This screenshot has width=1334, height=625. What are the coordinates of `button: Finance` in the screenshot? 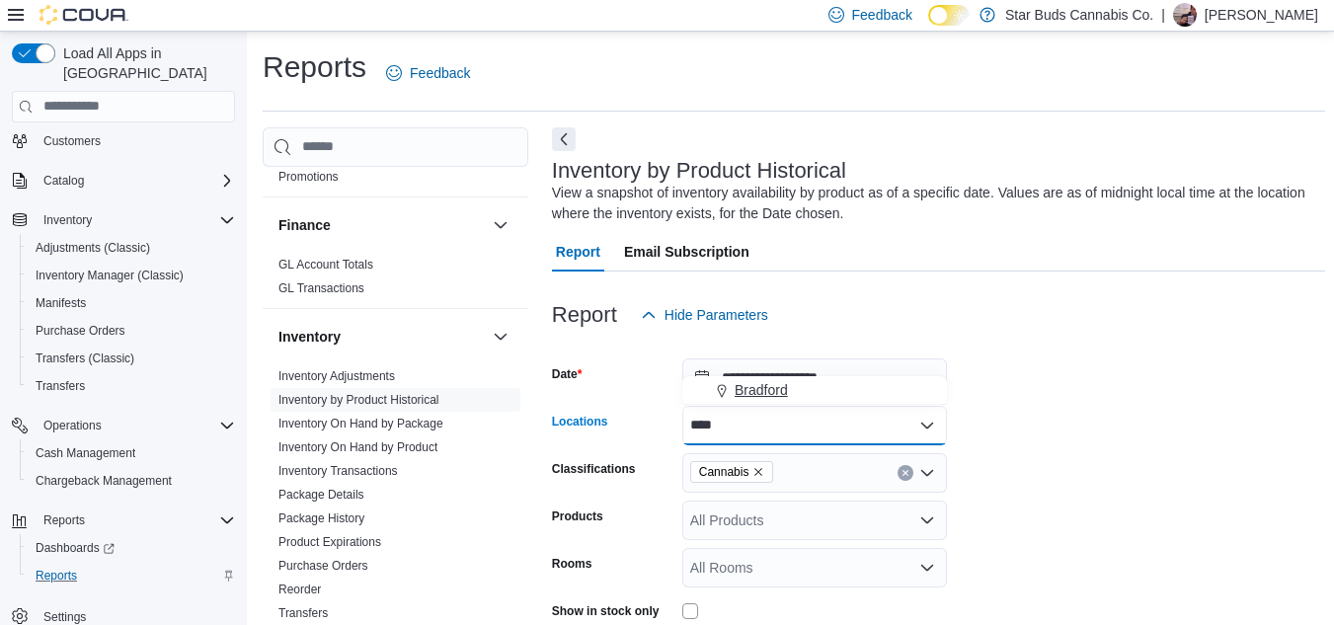 It's located at (381, 225).